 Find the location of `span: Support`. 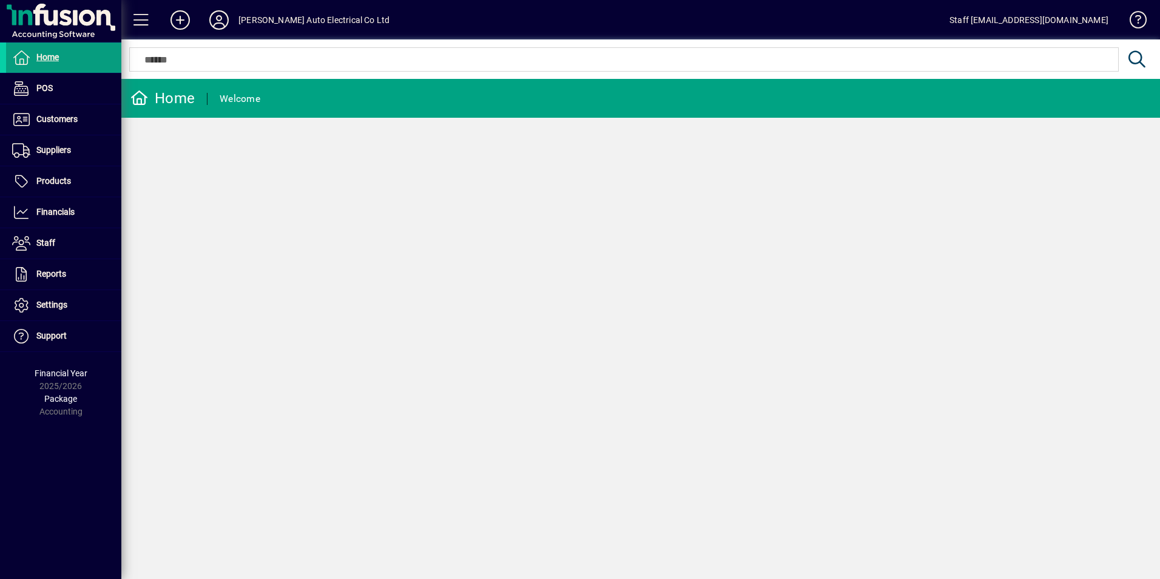

span: Support is located at coordinates (52, 335).